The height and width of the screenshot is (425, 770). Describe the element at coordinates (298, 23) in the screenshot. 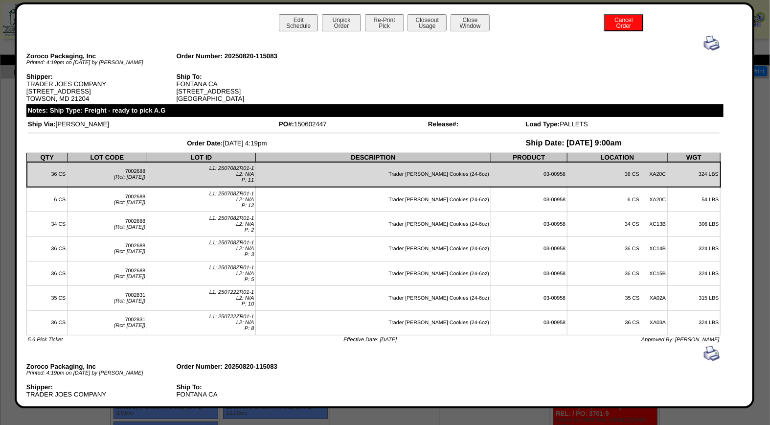

I see `button: EditSchedule` at that location.